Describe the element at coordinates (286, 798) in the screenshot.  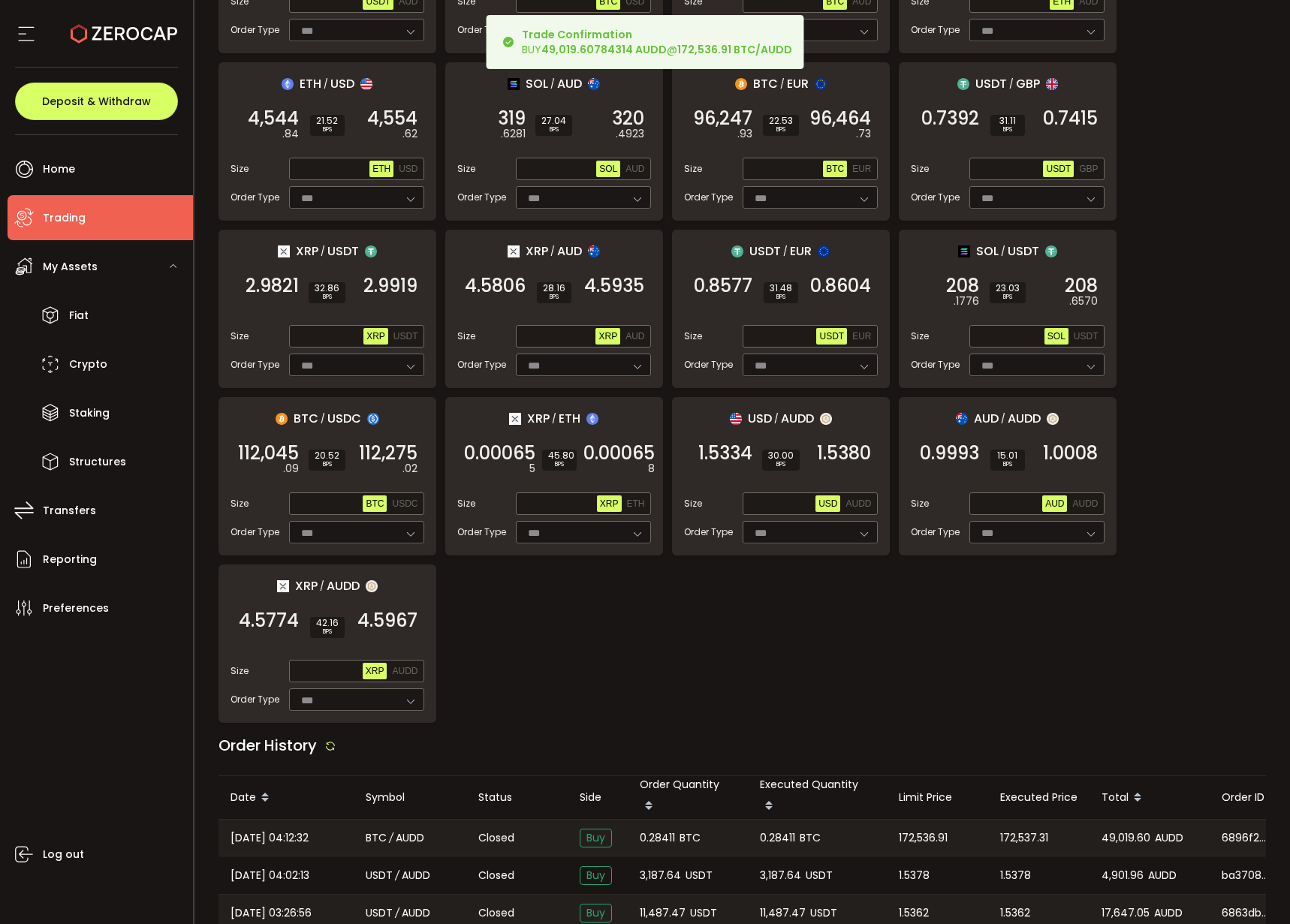
I see `div: Date` at that location.